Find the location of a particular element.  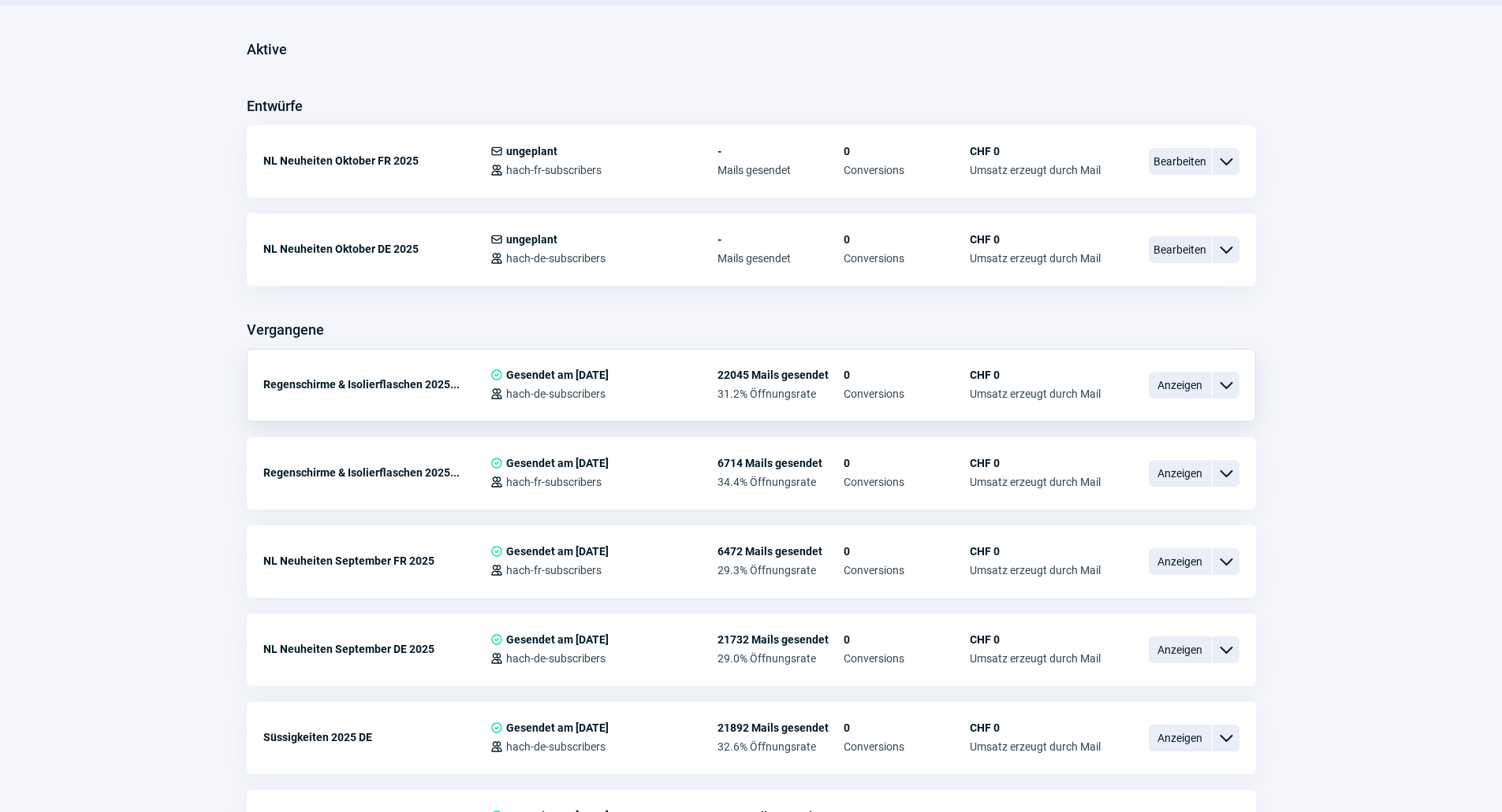

h3: Entwürfe is located at coordinates (274, 107).